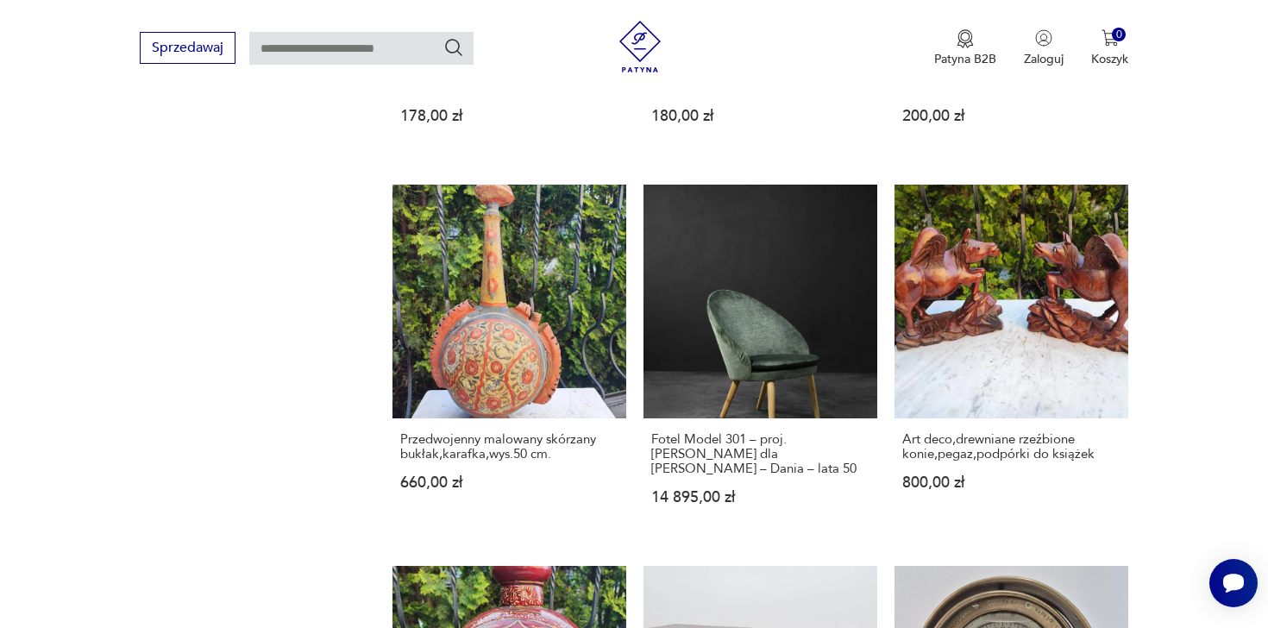 The image size is (1268, 628). I want to click on p: 800,00 zł, so click(1011, 482).